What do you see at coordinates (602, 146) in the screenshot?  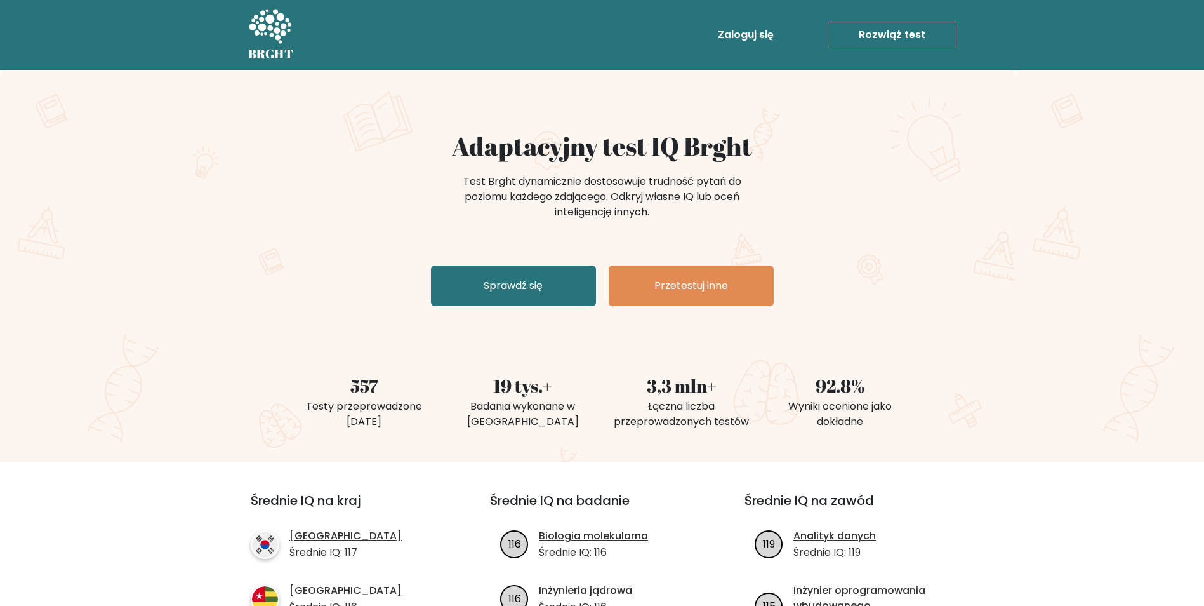 I see `h1: Adaptacyjny test IQ Brght` at bounding box center [602, 146].